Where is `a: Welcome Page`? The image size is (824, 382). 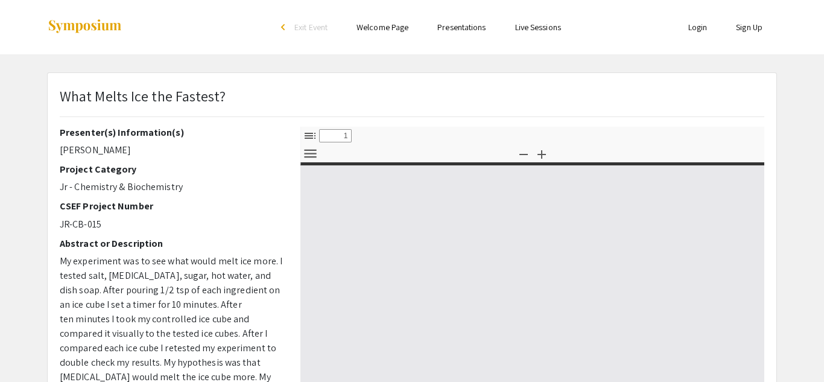 a: Welcome Page is located at coordinates (382, 27).